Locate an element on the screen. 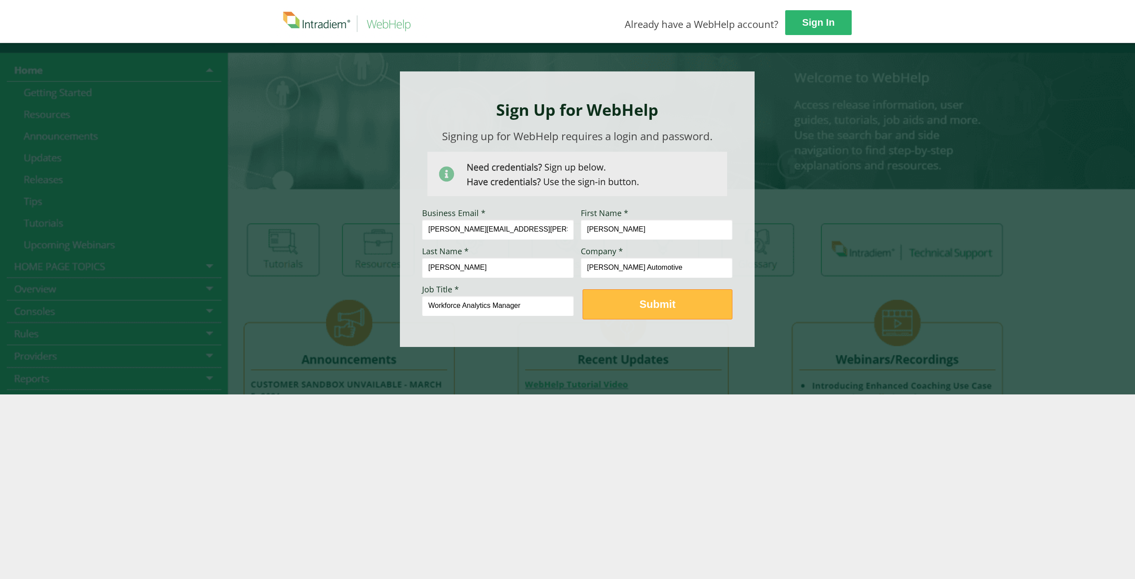 The image size is (1135, 579). span: Job Title * is located at coordinates (440, 289).